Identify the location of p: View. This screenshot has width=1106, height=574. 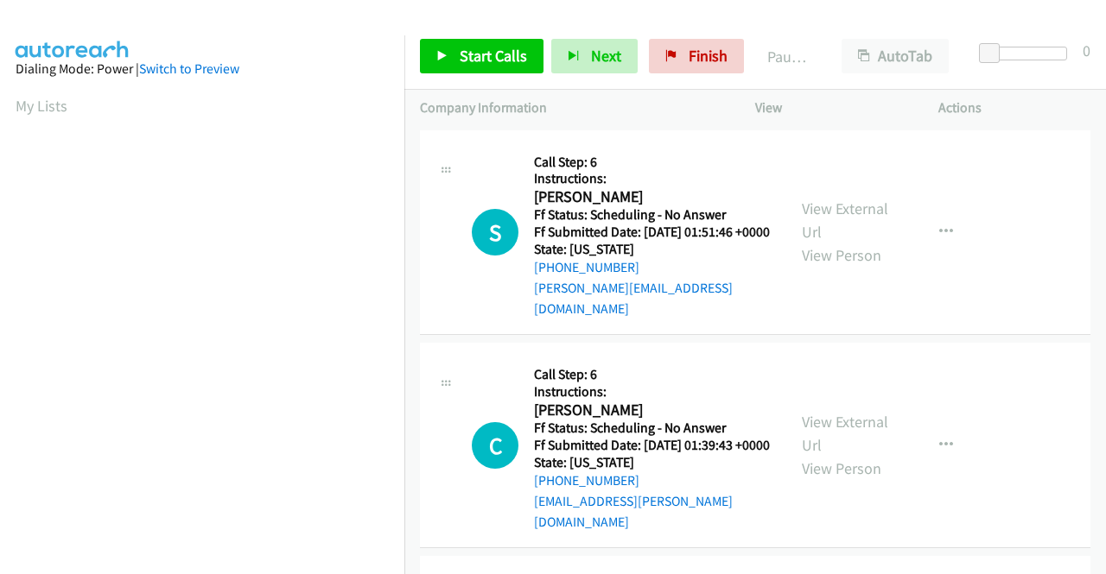
(831, 108).